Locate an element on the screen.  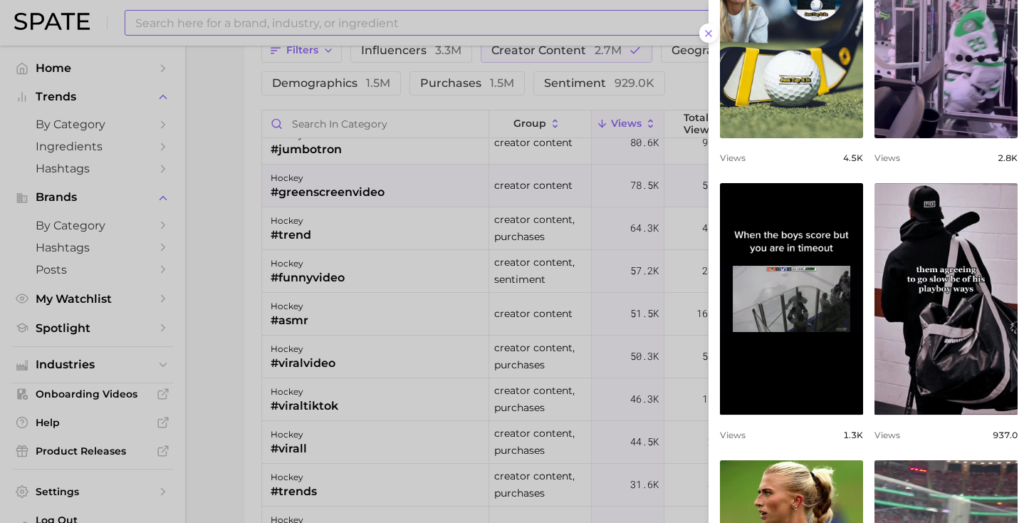
span: 937.0 is located at coordinates (1004, 434).